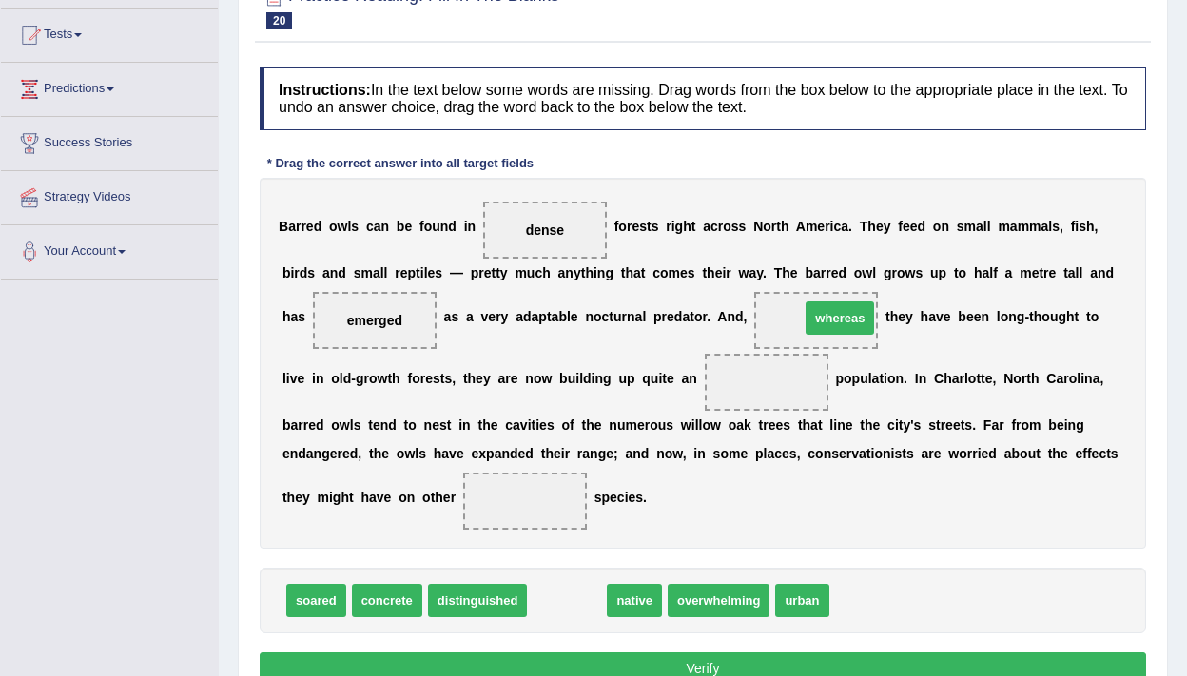  Describe the element at coordinates (995, 273) in the screenshot. I see `b: f` at that location.